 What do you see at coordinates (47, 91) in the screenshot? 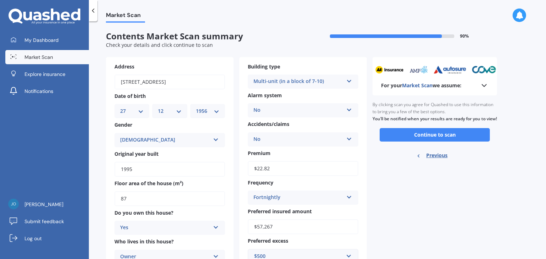
I see `a: Notifications` at bounding box center [47, 91].